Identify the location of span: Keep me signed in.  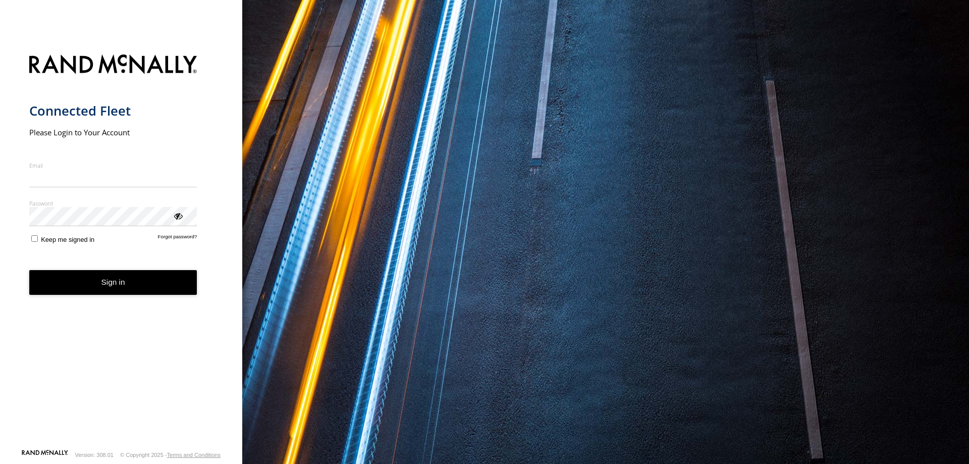
(68, 239).